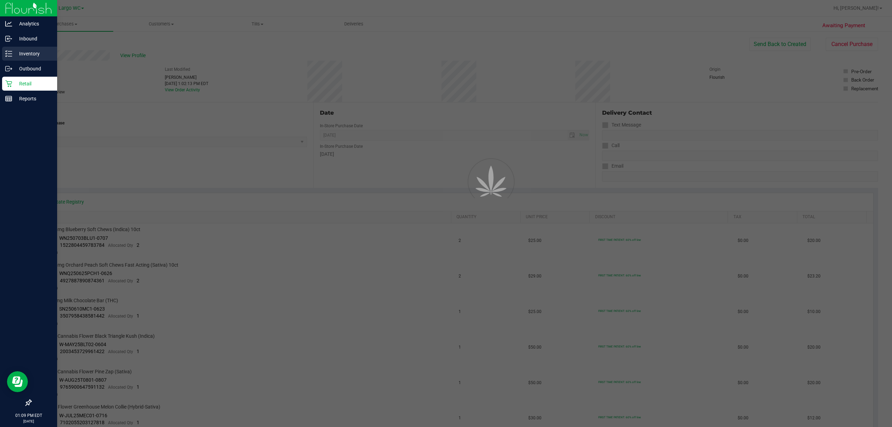 The width and height of the screenshot is (892, 427). Describe the element at coordinates (9, 99) in the screenshot. I see `inline-svg: Reports` at that location.